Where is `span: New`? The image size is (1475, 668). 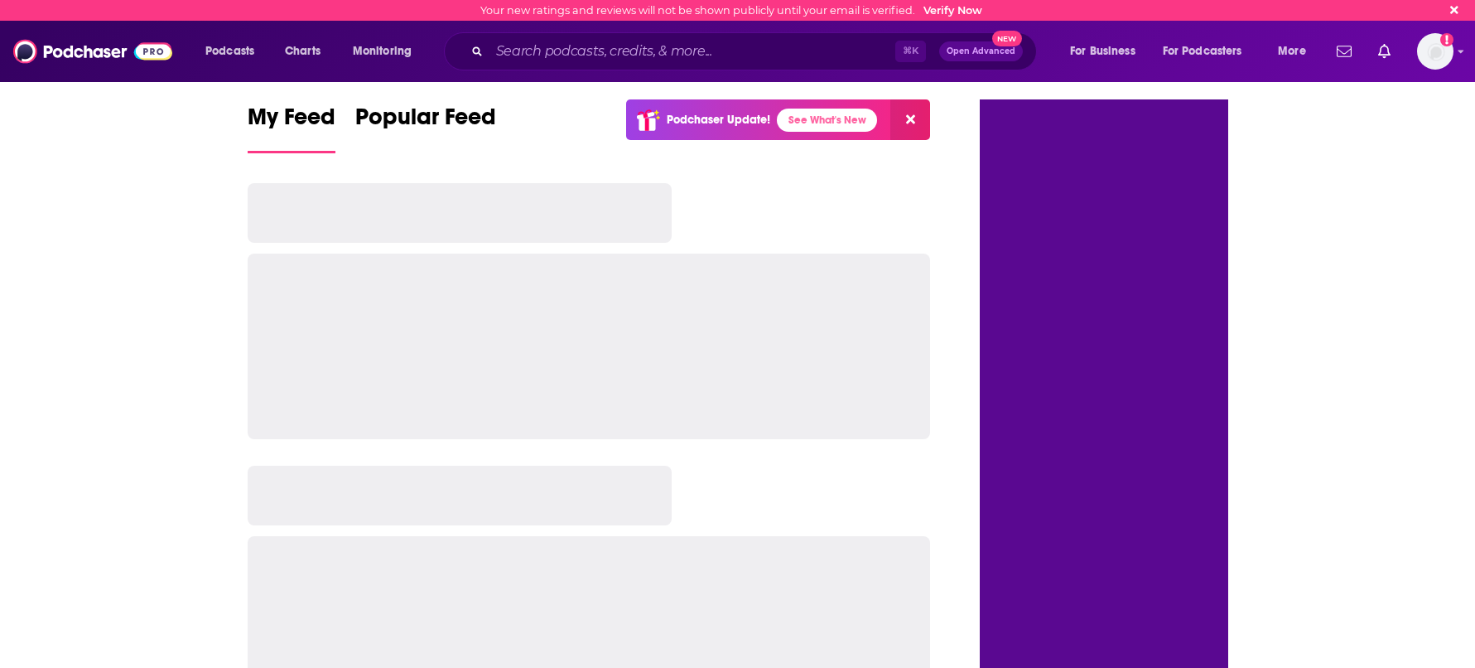 span: New is located at coordinates (1007, 38).